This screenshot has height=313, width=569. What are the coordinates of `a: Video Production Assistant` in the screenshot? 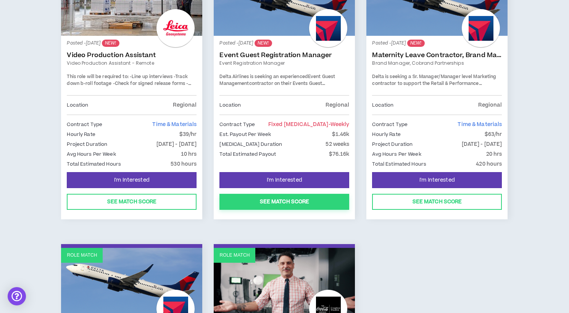 It's located at (132, 55).